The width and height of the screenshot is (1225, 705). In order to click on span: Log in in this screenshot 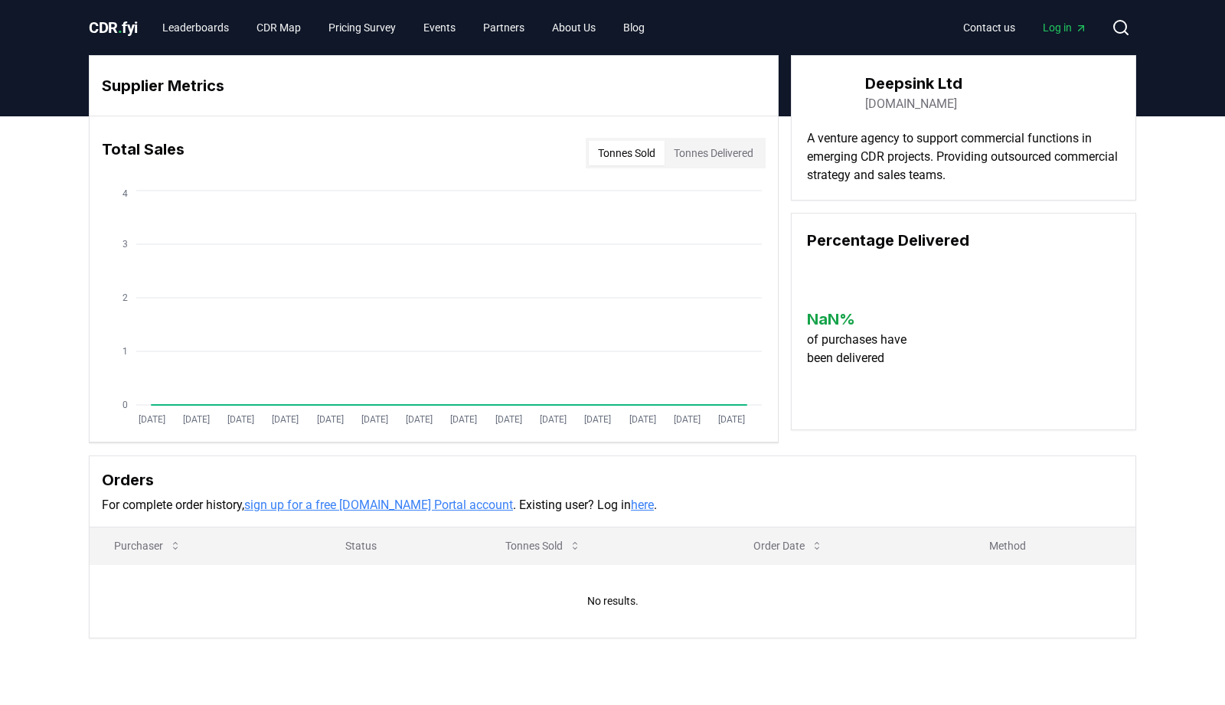, I will do `click(1065, 28)`.